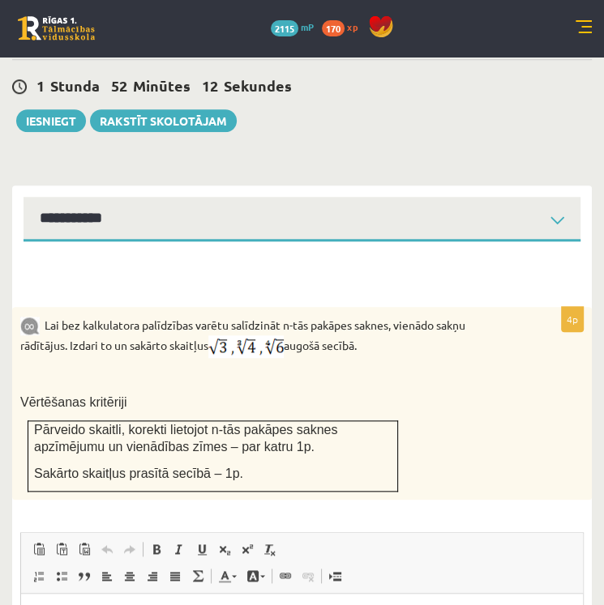 Image resolution: width=604 pixels, height=605 pixels. What do you see at coordinates (308, 576) in the screenshot?
I see `a: Unlink` at bounding box center [308, 576].